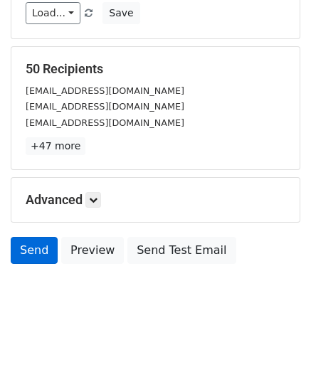 Image resolution: width=311 pixels, height=382 pixels. I want to click on h5: 50 Recipients, so click(155, 69).